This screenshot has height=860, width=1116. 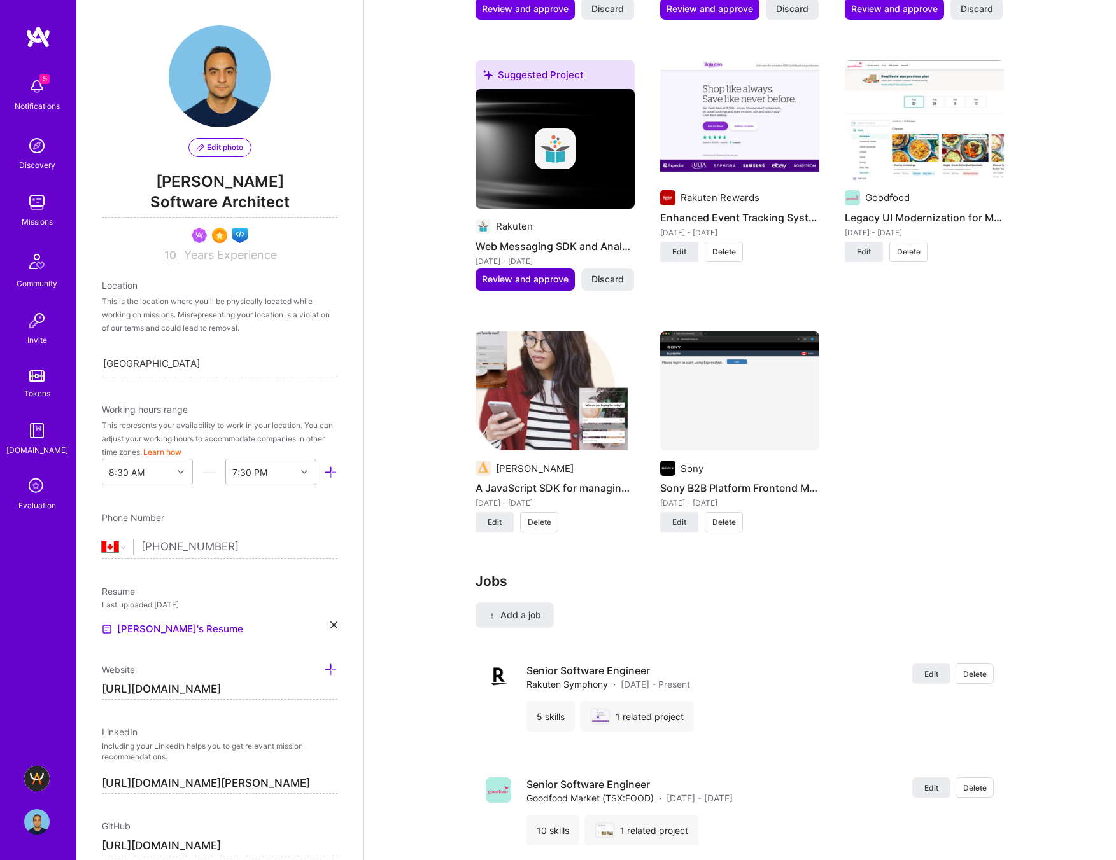 I want to click on i: icon SelectionTeam, so click(x=37, y=487).